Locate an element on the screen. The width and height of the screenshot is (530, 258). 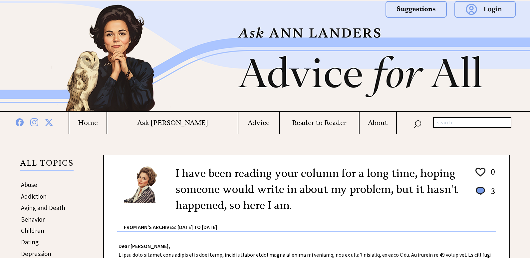
a: Reader to Reader is located at coordinates (319, 122).